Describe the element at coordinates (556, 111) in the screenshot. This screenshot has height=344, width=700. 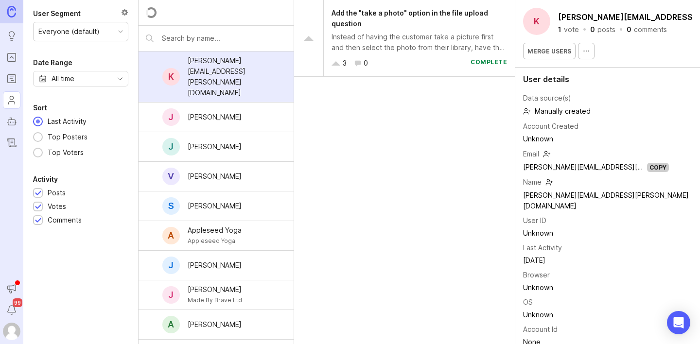
I see `span: Manually created` at that location.